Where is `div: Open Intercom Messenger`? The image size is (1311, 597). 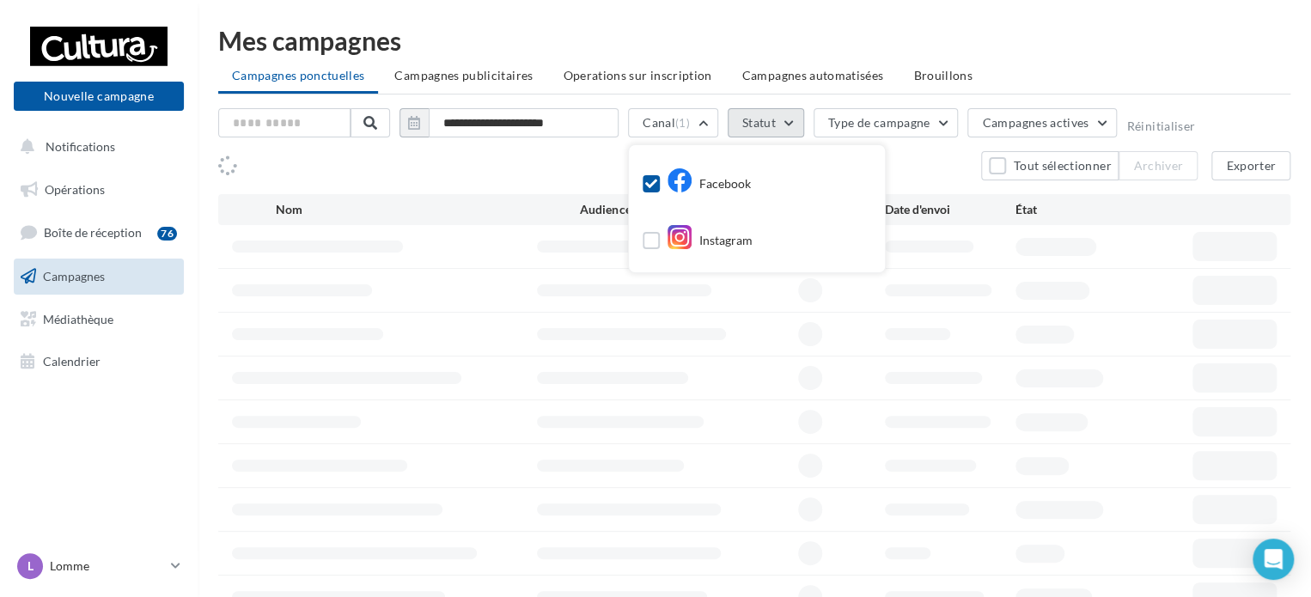
div: Open Intercom Messenger is located at coordinates (1273, 559).